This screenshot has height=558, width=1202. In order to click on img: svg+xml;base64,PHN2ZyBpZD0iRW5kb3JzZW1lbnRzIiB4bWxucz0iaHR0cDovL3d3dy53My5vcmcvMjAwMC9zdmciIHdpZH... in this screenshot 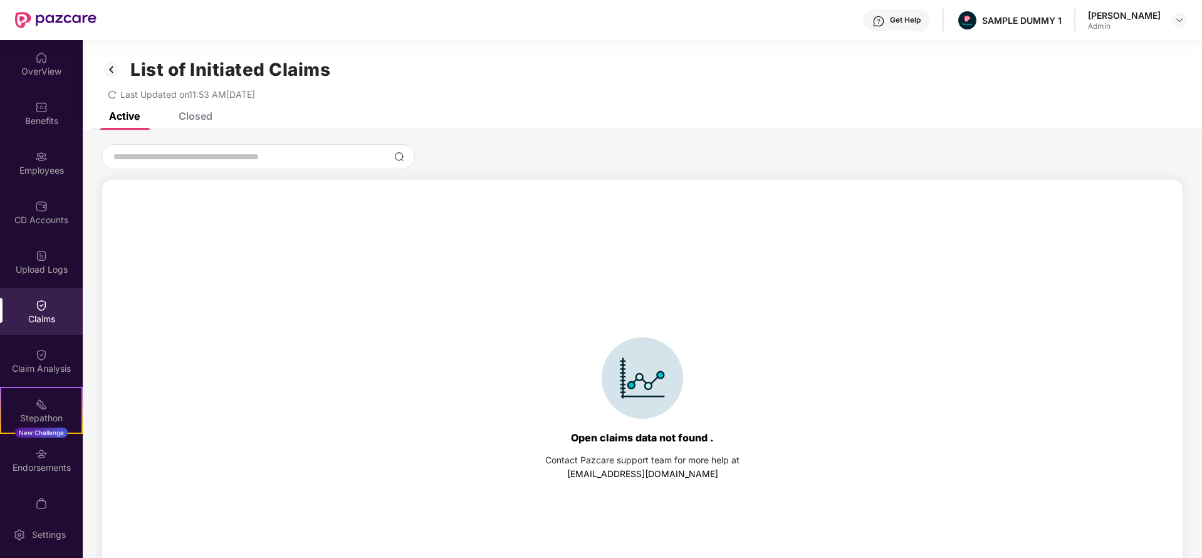, I will do `click(41, 454)`.